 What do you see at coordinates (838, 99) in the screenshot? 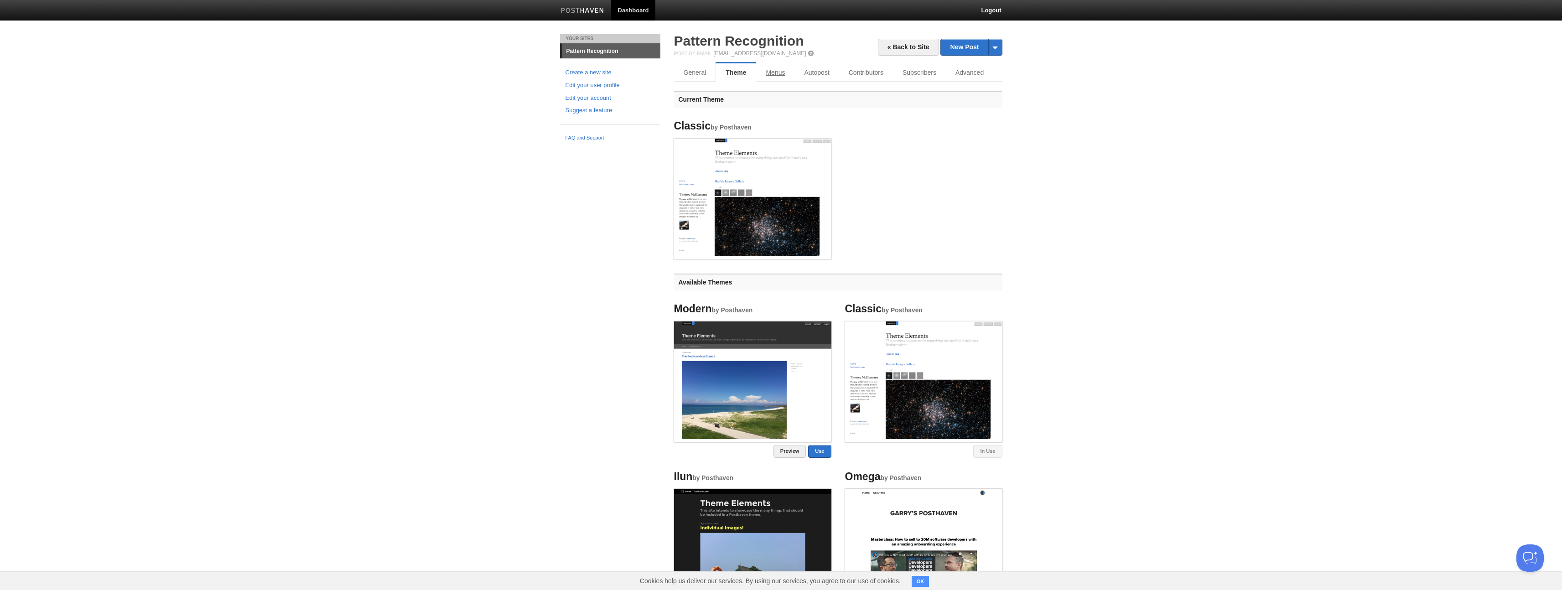
I see `h3: Current Theme` at bounding box center [838, 99].